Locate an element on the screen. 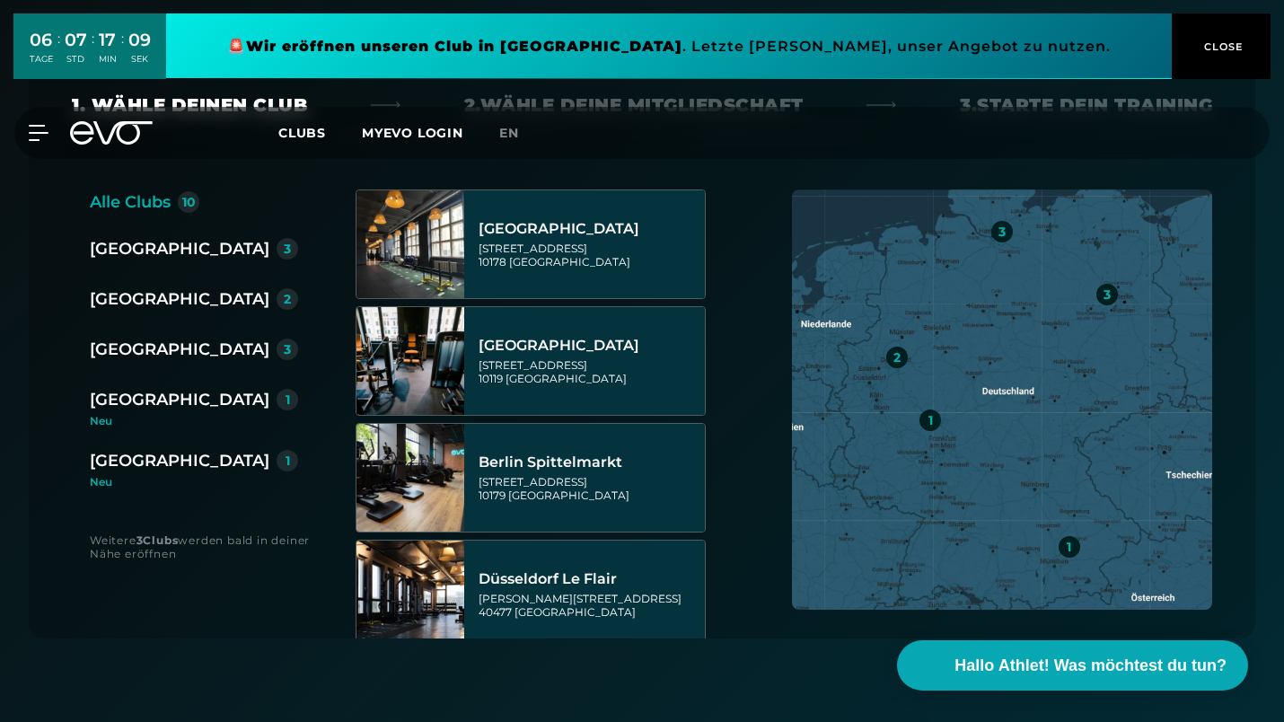 The height and width of the screenshot is (722, 1284). div: 17 is located at coordinates (108, 40).